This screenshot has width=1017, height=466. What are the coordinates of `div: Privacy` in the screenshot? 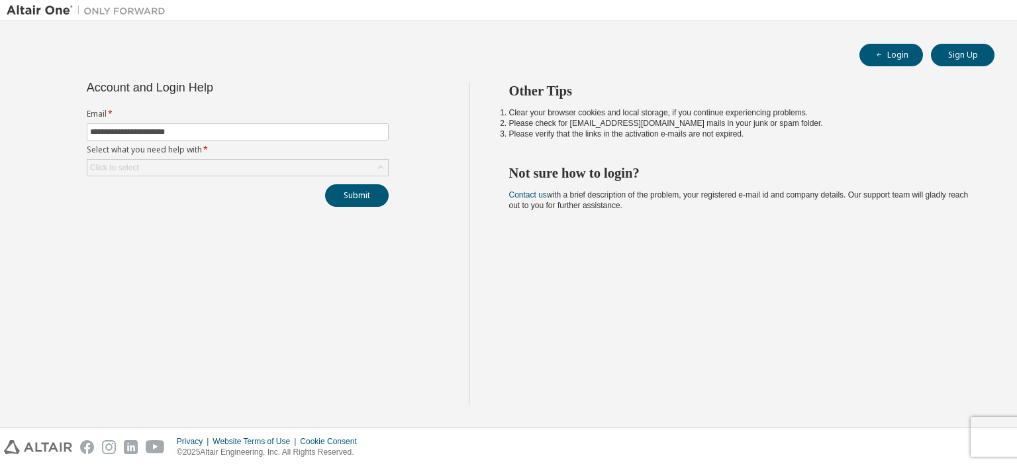 It's located at (195, 441).